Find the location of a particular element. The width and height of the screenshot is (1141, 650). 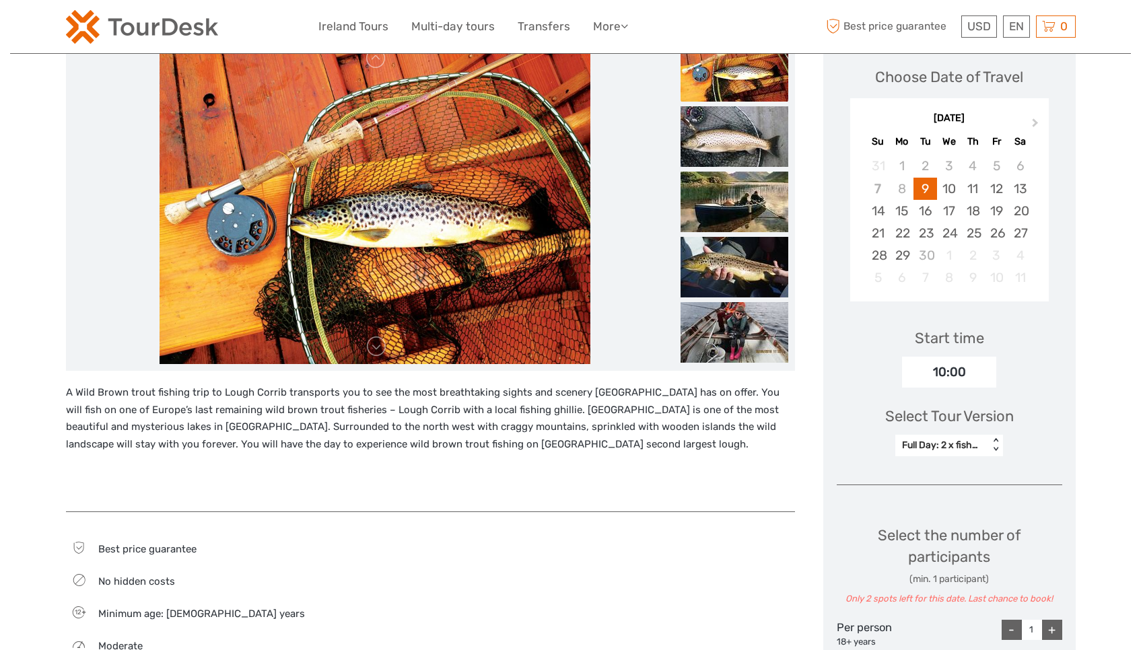

div: Not available Sunday, September 7th, 2025 is located at coordinates (878, 188).